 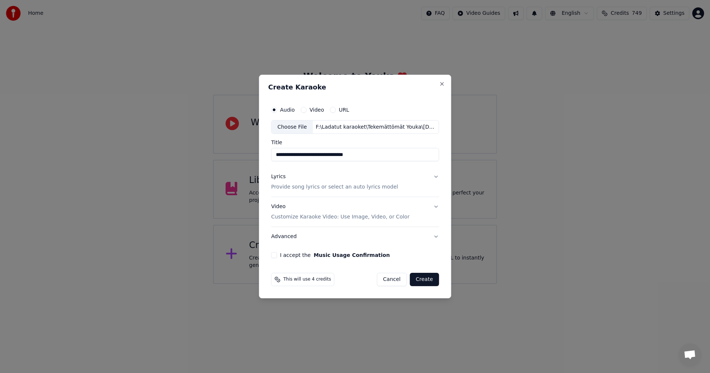 What do you see at coordinates (355, 182) in the screenshot?
I see `button: LyricsProvide song lyrics or select an auto lyrics model` at bounding box center [355, 182].